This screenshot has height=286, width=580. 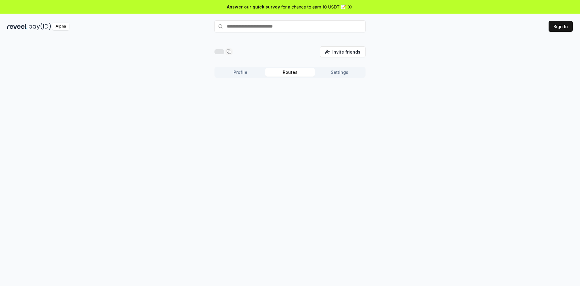 What do you see at coordinates (61, 26) in the screenshot?
I see `div: Alpha` at bounding box center [61, 26].